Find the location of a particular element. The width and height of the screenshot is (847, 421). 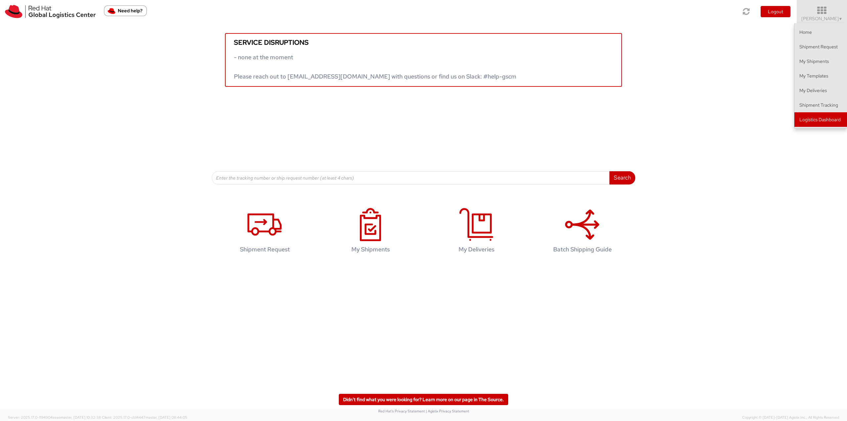

h4: My Shipments is located at coordinates (371, 249).